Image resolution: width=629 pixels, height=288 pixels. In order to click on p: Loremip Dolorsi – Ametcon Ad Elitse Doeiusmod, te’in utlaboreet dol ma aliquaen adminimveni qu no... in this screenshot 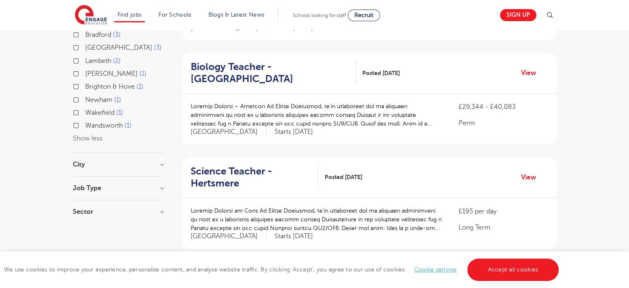, I will do `click(317, 115)`.